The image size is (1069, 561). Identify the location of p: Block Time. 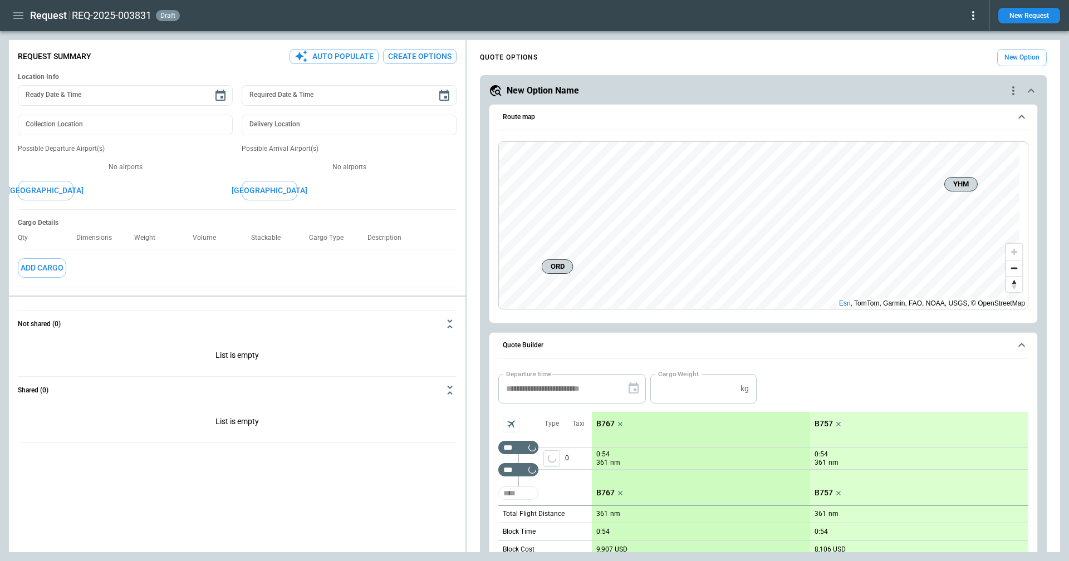
(519, 532).